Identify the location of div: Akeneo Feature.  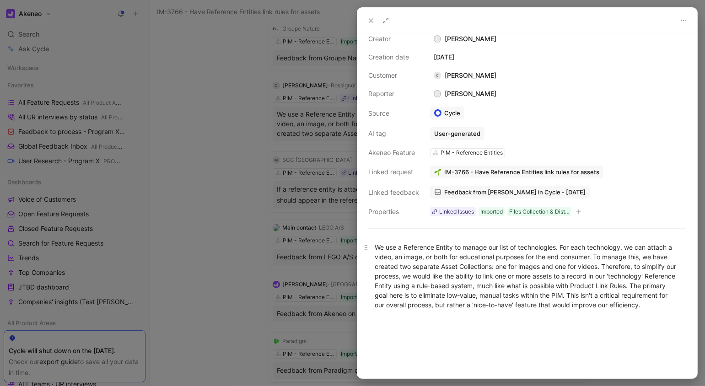
(393, 153).